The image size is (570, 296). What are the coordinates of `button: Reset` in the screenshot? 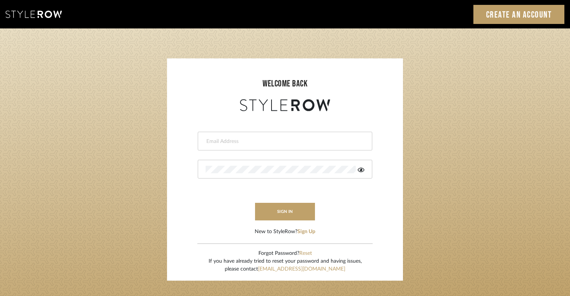 It's located at (306, 254).